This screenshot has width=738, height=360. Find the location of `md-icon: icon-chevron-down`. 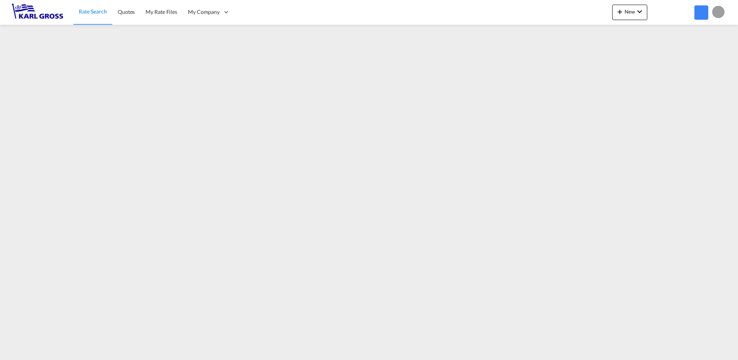

md-icon: icon-chevron-down is located at coordinates (640, 12).